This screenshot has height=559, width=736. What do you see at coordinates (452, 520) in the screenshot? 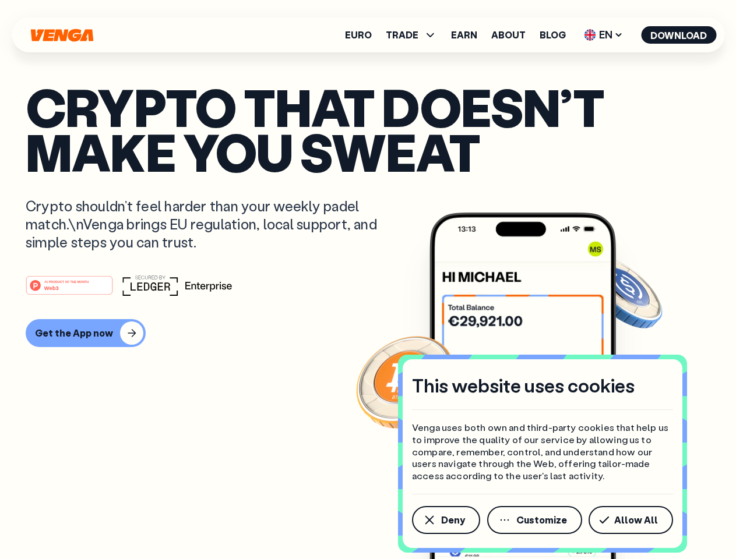
I see `span: Deny` at bounding box center [452, 520].